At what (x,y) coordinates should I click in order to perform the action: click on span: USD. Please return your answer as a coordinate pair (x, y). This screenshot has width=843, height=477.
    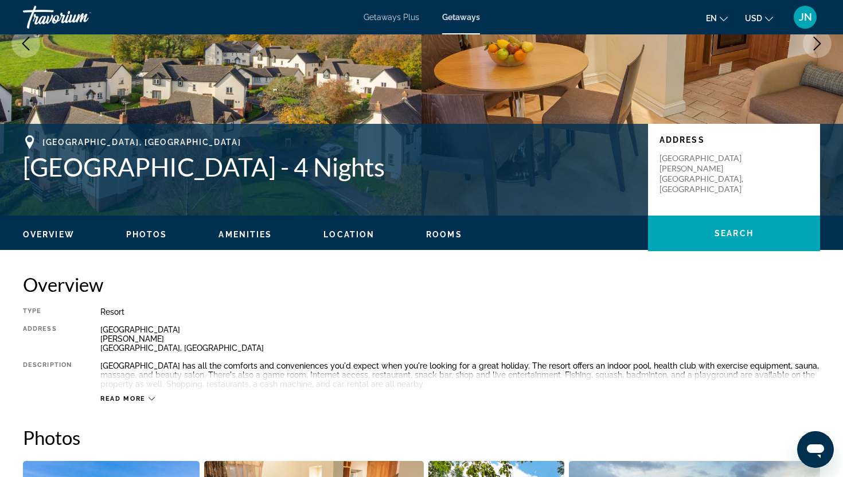
    Looking at the image, I should click on (753, 18).